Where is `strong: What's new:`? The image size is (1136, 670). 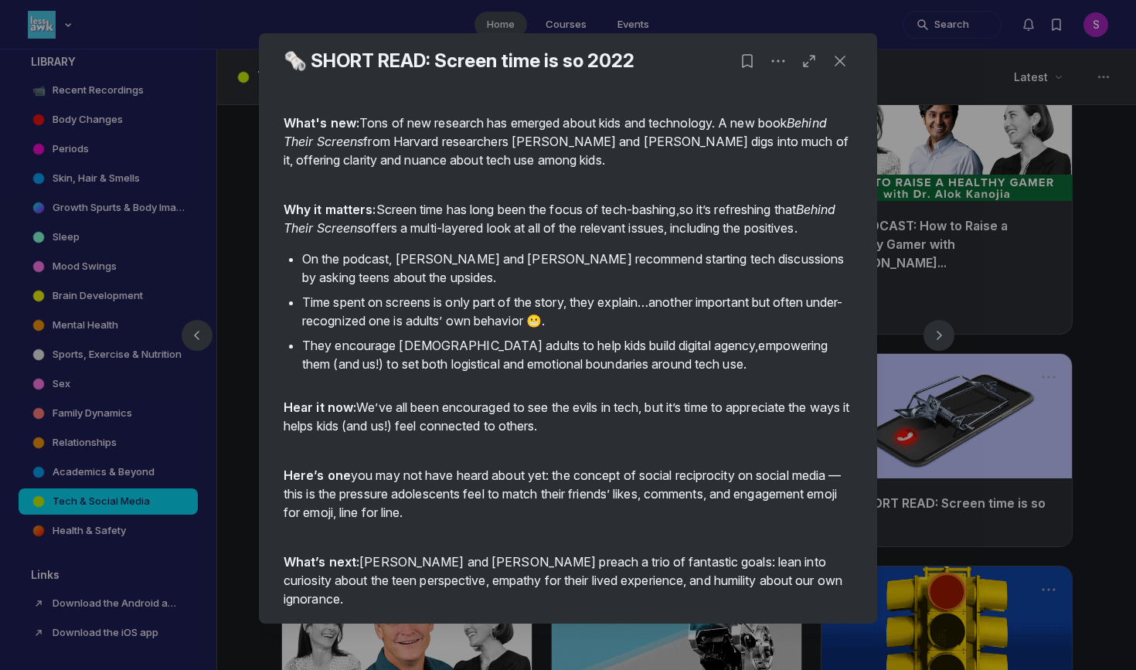 strong: What's new: is located at coordinates (321, 123).